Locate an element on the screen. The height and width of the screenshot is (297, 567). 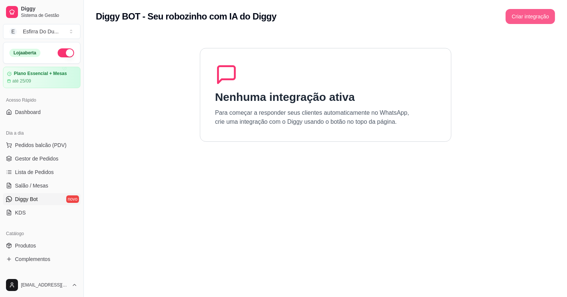
a: Plano Essencial + Mesasaté 25/09 is located at coordinates (42, 77).